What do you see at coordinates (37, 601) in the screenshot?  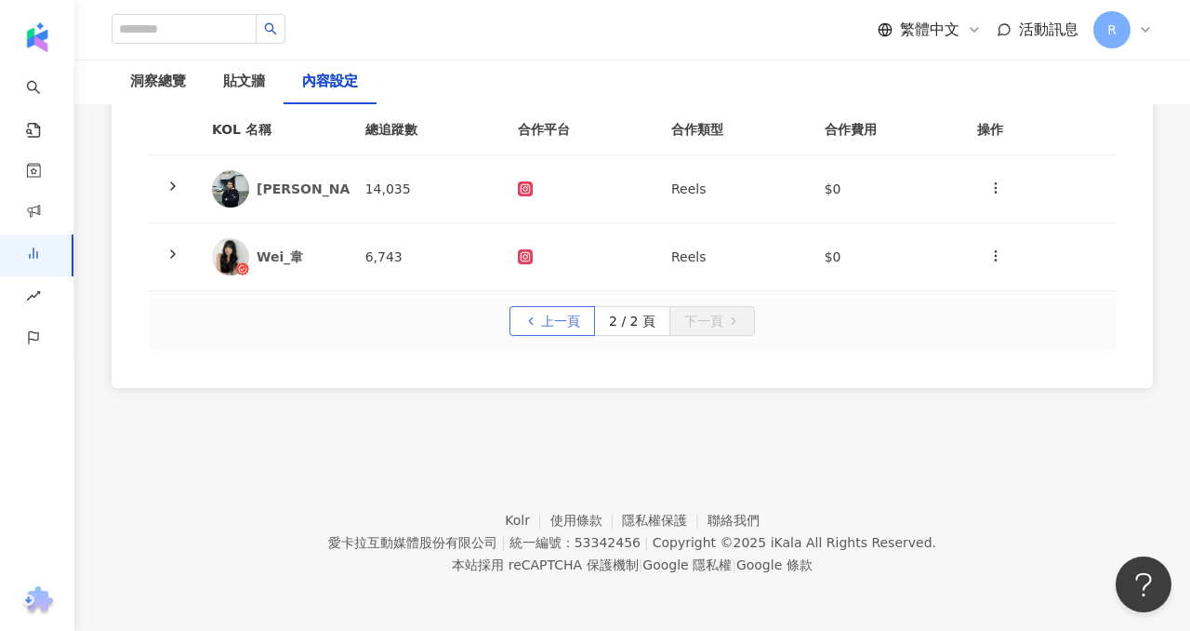 I see `img: chrome extension` at bounding box center [37, 601].